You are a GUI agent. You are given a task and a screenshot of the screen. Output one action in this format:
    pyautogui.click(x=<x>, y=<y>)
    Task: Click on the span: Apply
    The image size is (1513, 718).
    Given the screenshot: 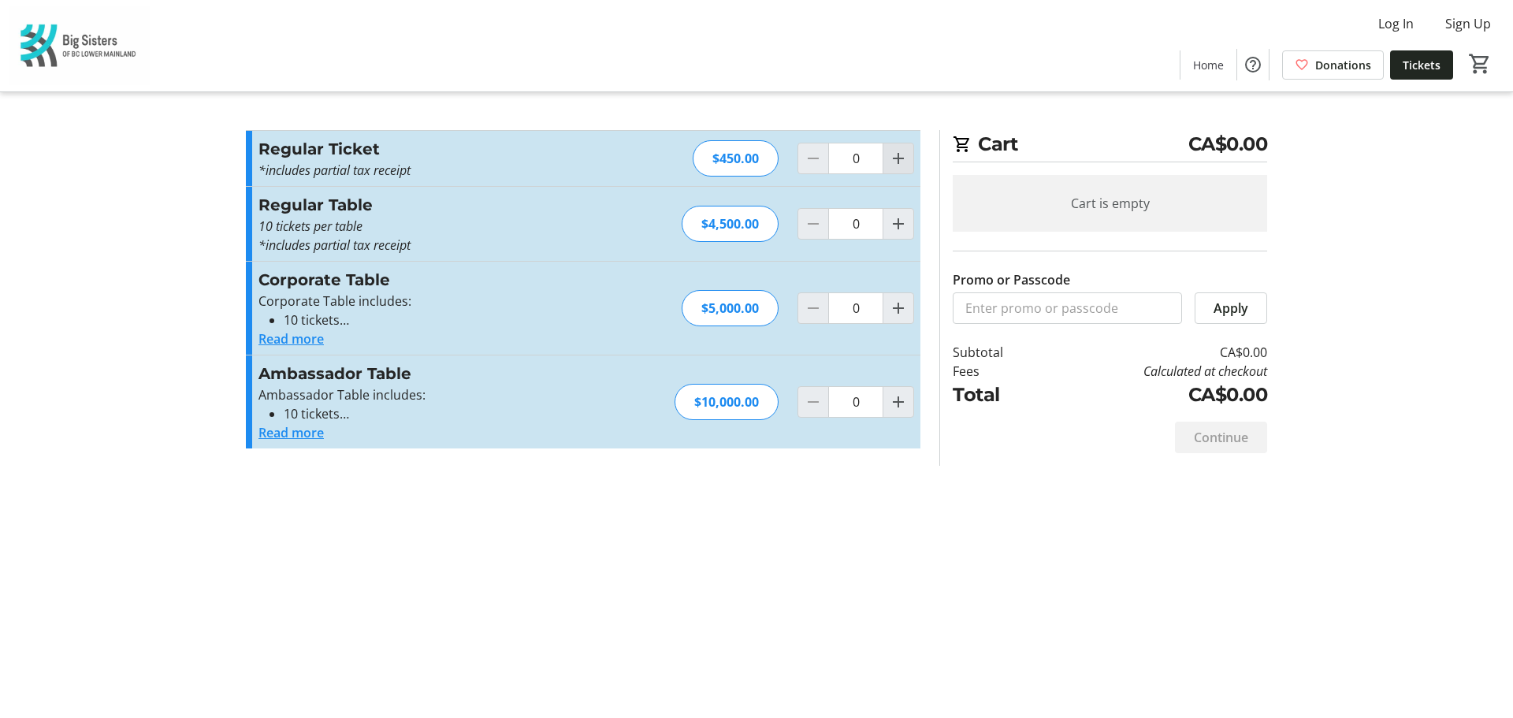 What is the action you would take?
    pyautogui.click(x=1231, y=308)
    